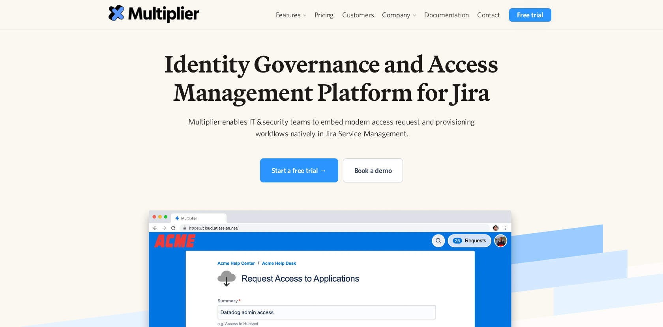 The height and width of the screenshot is (327, 663). What do you see at coordinates (331, 128) in the screenshot?
I see `div: Multiplier enables IT & security teams to embed modern access request and provisioning workflows ...` at bounding box center [331, 128].